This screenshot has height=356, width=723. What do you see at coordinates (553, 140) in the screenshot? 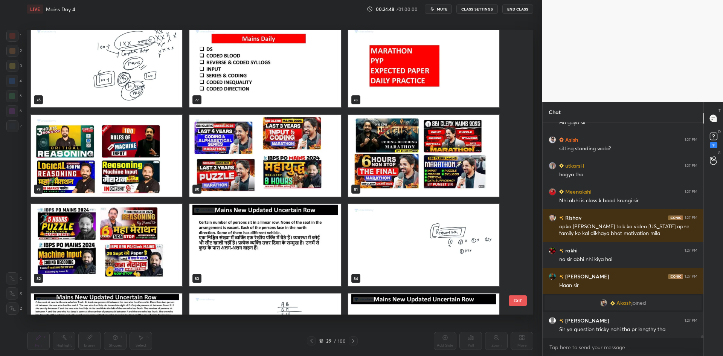
I see `img: 11101143053d49948bb50bc1d7899205.jpg` at bounding box center [553, 140].